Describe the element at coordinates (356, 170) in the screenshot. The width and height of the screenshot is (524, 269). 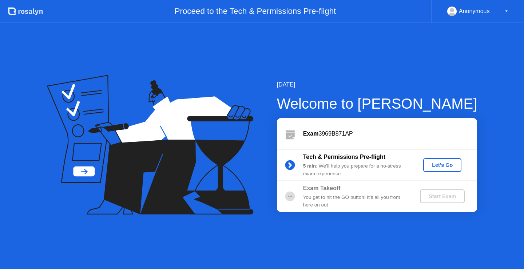
I see `div: : We’ll help you prepare for a no-stress exam experience` at that location.